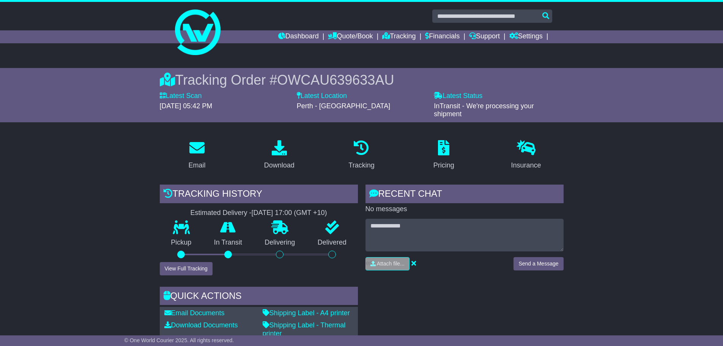  What do you see at coordinates (484, 37) in the screenshot?
I see `a: Support` at bounding box center [484, 37].